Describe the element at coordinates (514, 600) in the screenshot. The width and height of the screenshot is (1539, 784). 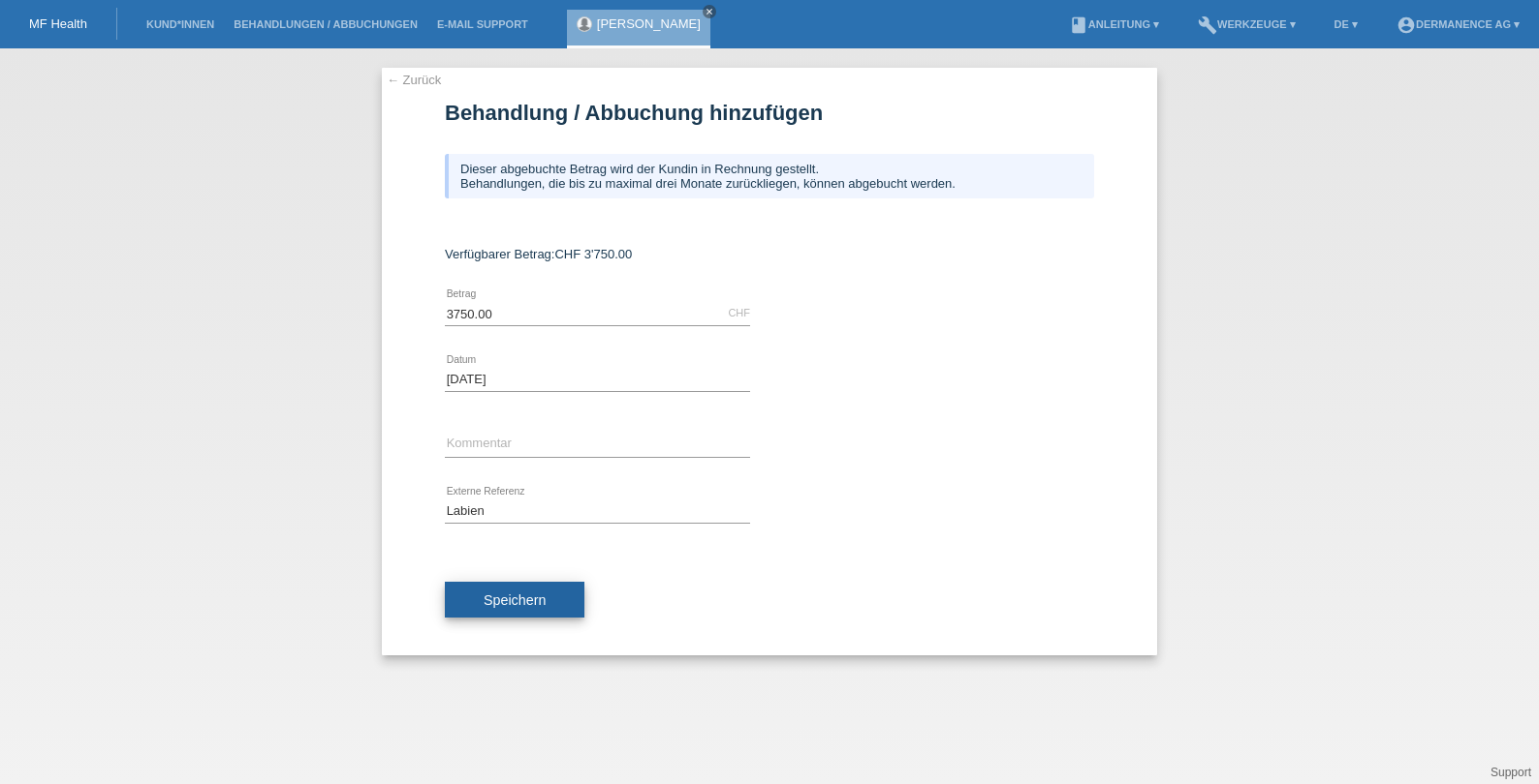
I see `span: Speichern` at that location.